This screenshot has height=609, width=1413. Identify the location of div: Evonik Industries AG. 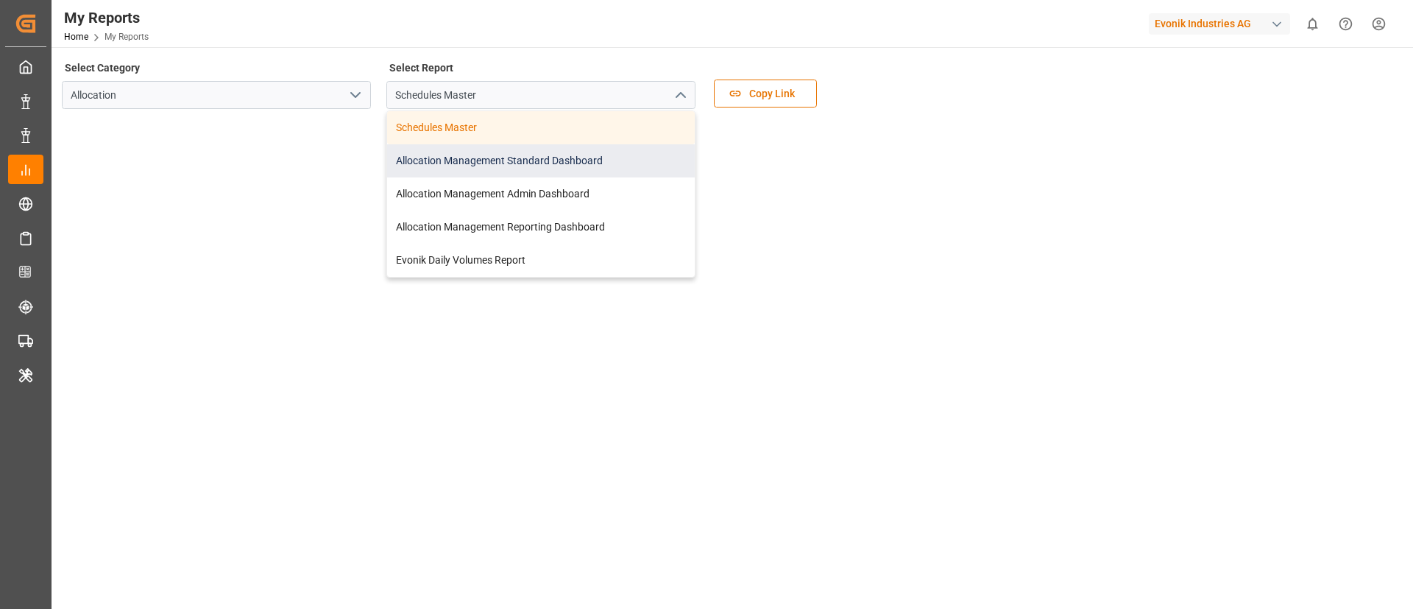
(1220, 24).